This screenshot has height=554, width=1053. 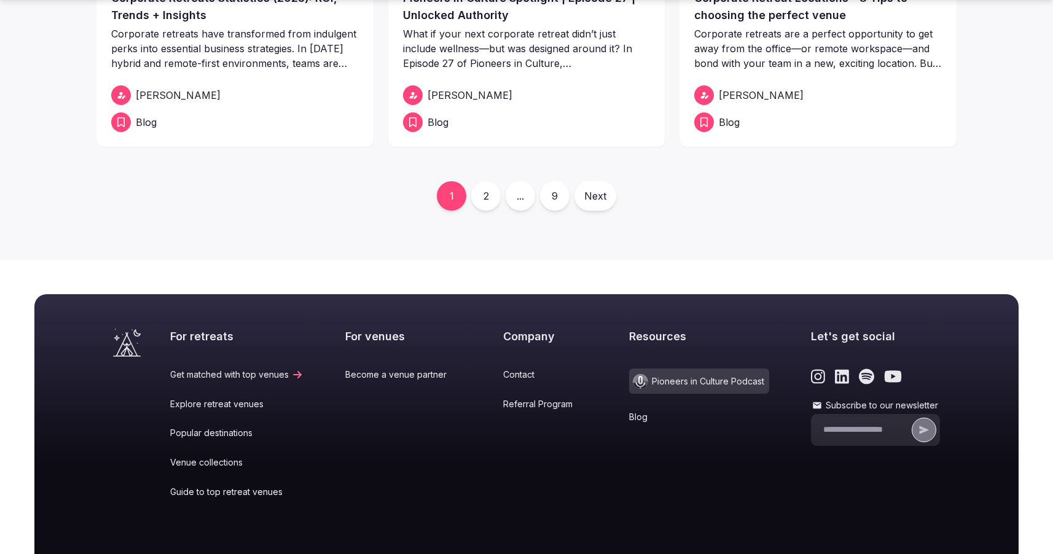 I want to click on p: Corporate retreats have transformed from indulgent perks into essential business strategies. In [..., so click(x=235, y=49).